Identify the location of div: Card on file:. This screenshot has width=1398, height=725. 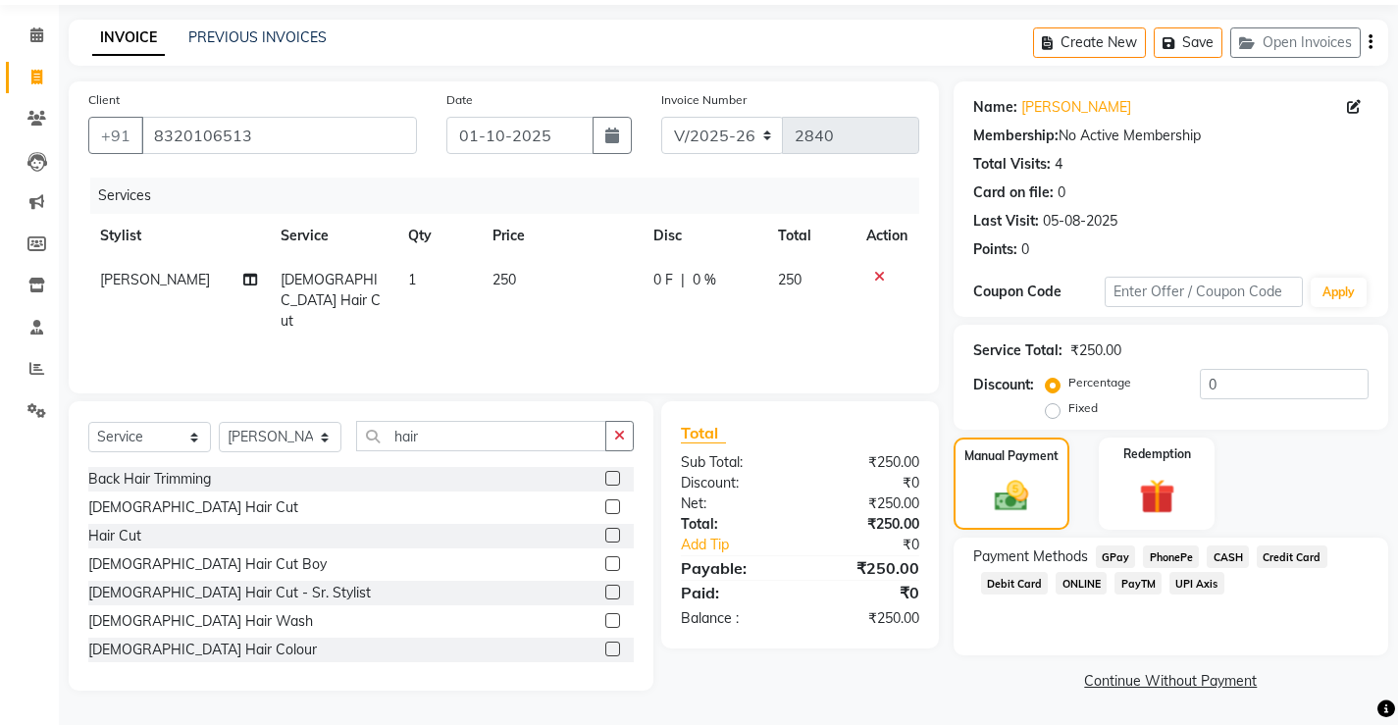
(1013, 192).